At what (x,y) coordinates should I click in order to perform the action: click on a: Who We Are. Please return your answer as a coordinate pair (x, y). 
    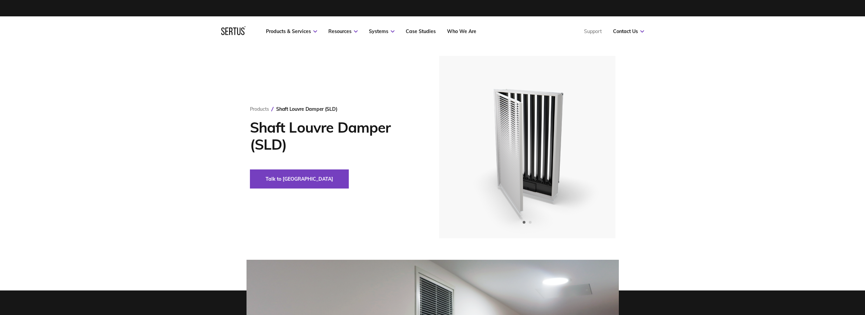
    Looking at the image, I should click on (462, 31).